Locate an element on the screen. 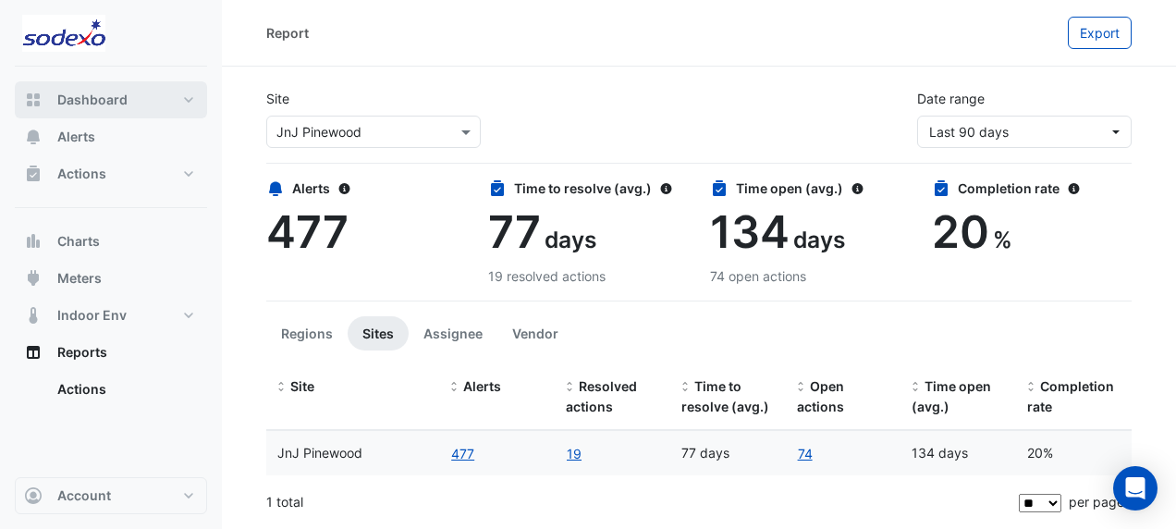 The image size is (1176, 529). button: Alerts is located at coordinates (111, 137).